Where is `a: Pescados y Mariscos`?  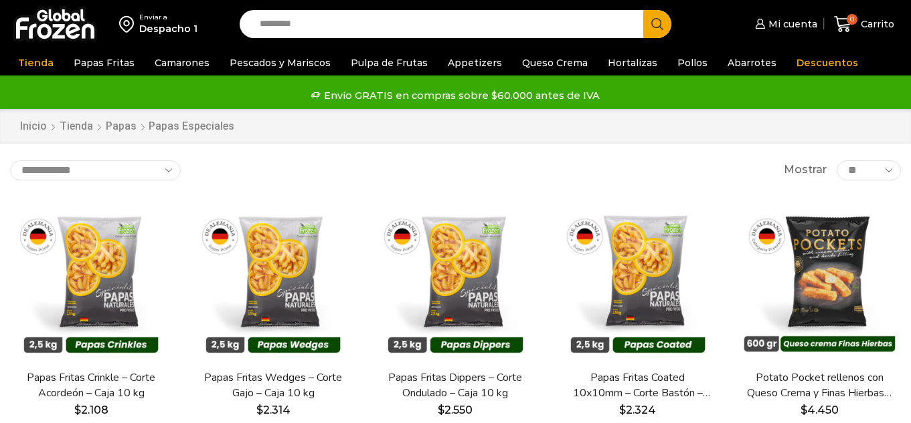 a: Pescados y Mariscos is located at coordinates (280, 63).